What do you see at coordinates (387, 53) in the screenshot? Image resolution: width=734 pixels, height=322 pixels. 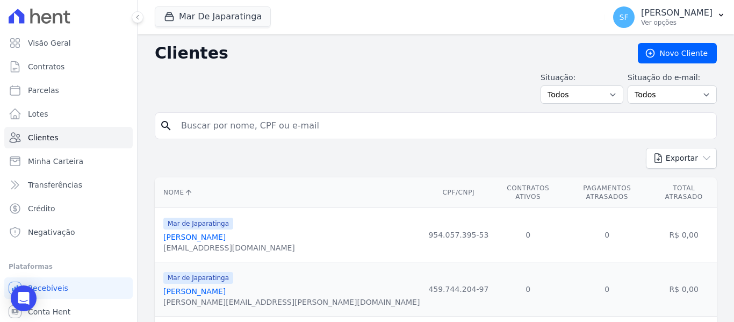 I see `h2: Clientes` at bounding box center [387, 53].